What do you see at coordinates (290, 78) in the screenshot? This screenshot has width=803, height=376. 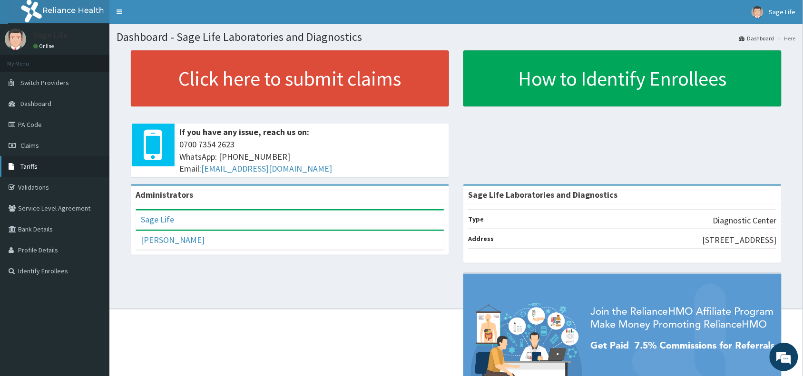 I see `a: Click here to submit claims` at bounding box center [290, 78].